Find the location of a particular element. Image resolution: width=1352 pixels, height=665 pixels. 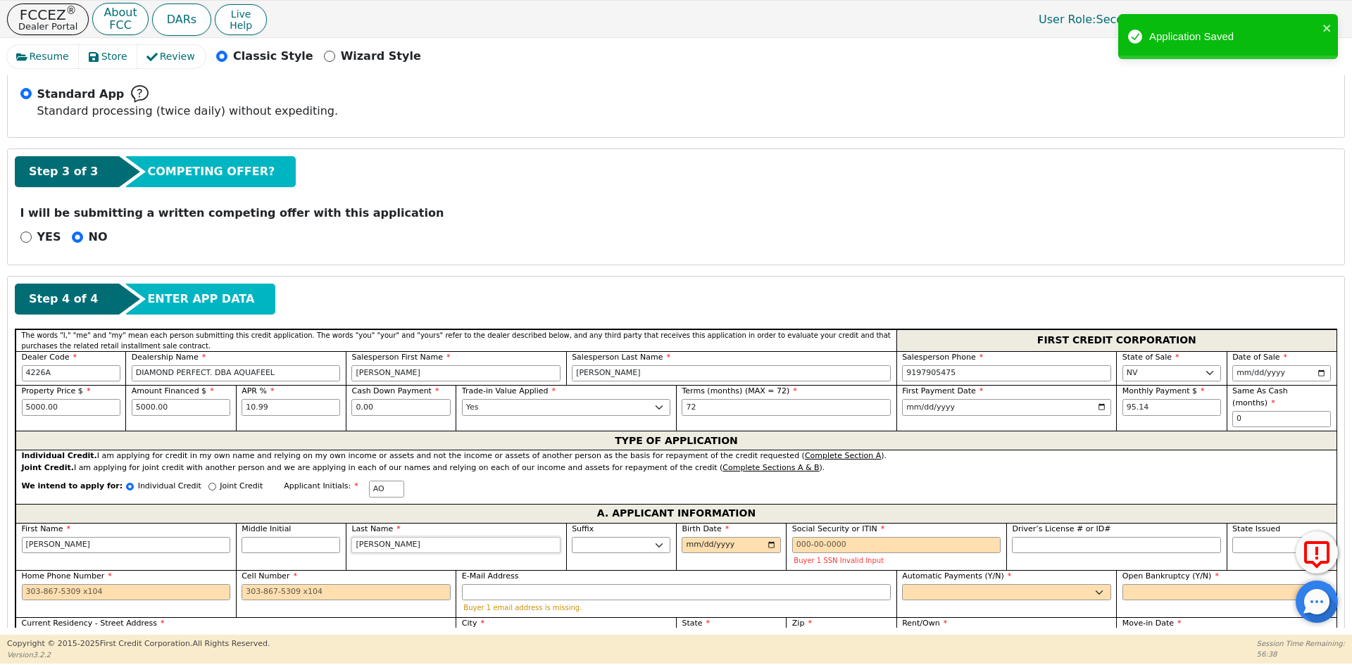

span: TYPE OF APPLICATION is located at coordinates (676, 441).